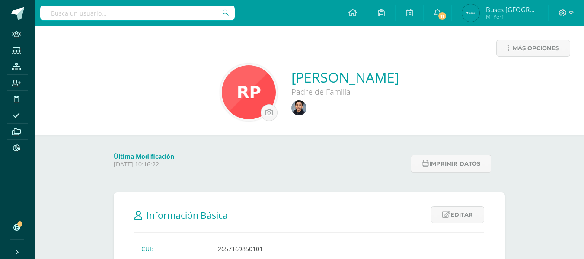 The height and width of the screenshot is (259, 584). Describe the element at coordinates (172, 249) in the screenshot. I see `td: CUI:` at that location.